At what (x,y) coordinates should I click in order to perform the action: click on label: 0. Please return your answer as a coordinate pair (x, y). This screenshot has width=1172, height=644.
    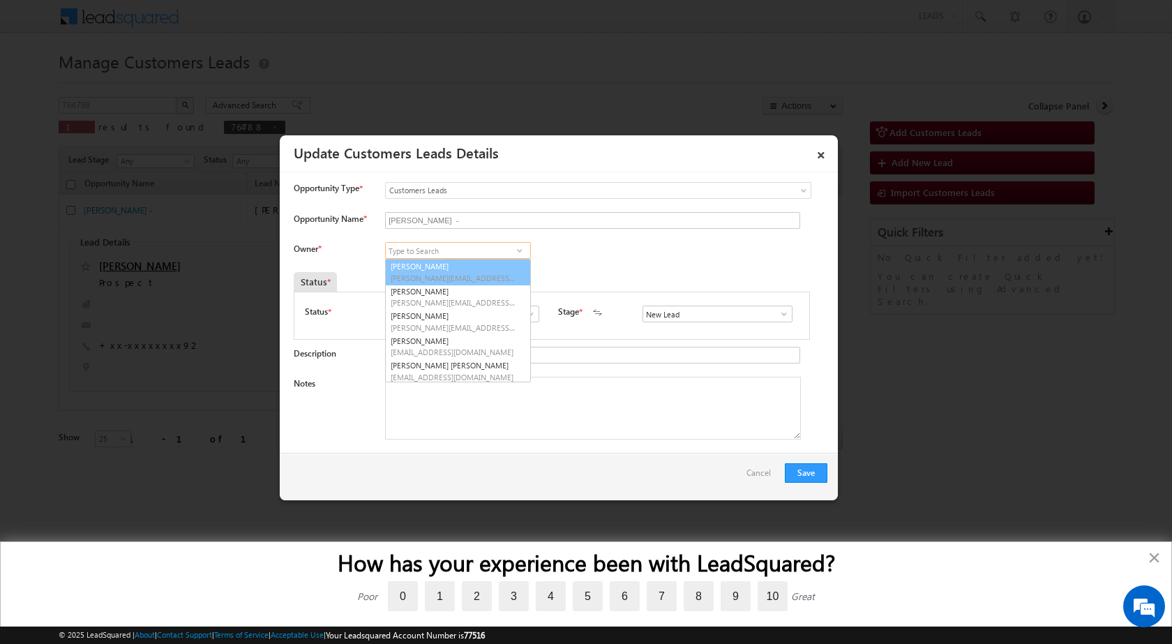
    Looking at the image, I should click on (403, 596).